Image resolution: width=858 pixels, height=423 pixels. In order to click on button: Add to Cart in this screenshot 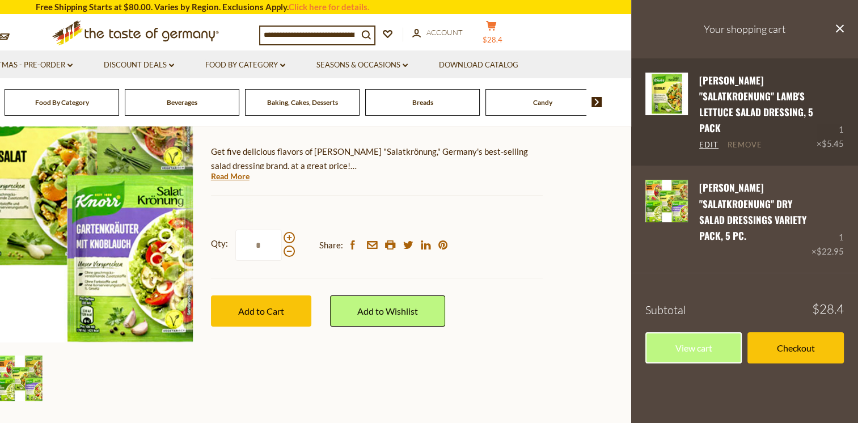, I will do `click(261, 311)`.